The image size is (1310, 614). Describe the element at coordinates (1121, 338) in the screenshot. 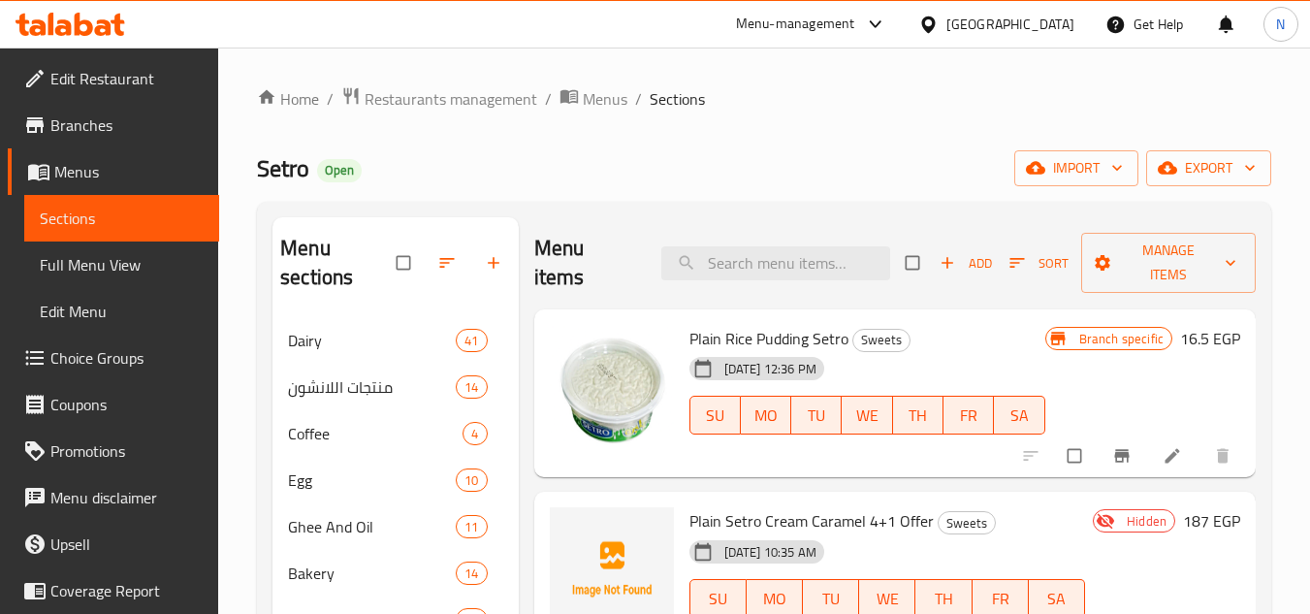

I see `span: Branch specific` at that location.